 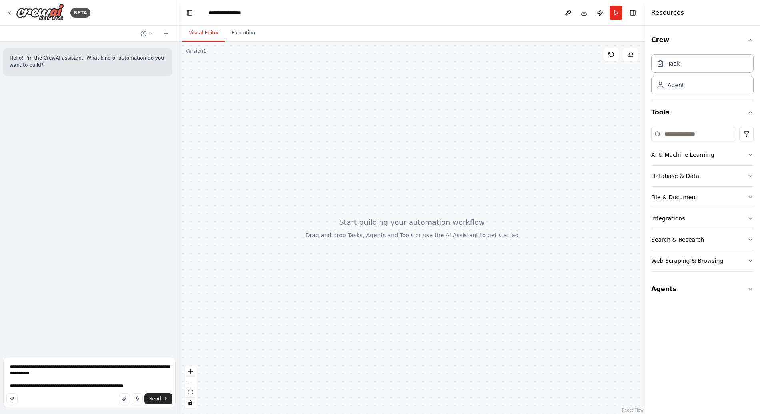 I want to click on div: Task, so click(x=673, y=64).